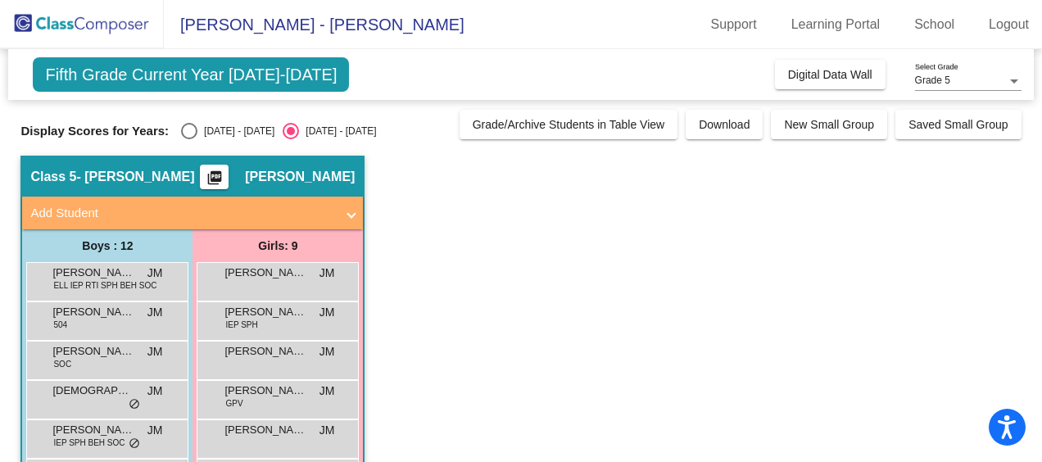 The width and height of the screenshot is (1042, 462). What do you see at coordinates (933, 80) in the screenshot?
I see `span: Grade 5` at bounding box center [933, 80].